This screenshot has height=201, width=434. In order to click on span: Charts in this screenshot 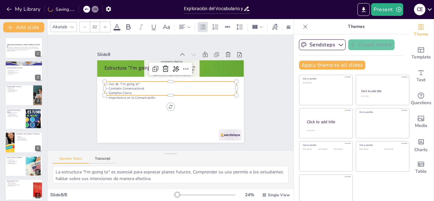, I will do `click(421, 150)`.